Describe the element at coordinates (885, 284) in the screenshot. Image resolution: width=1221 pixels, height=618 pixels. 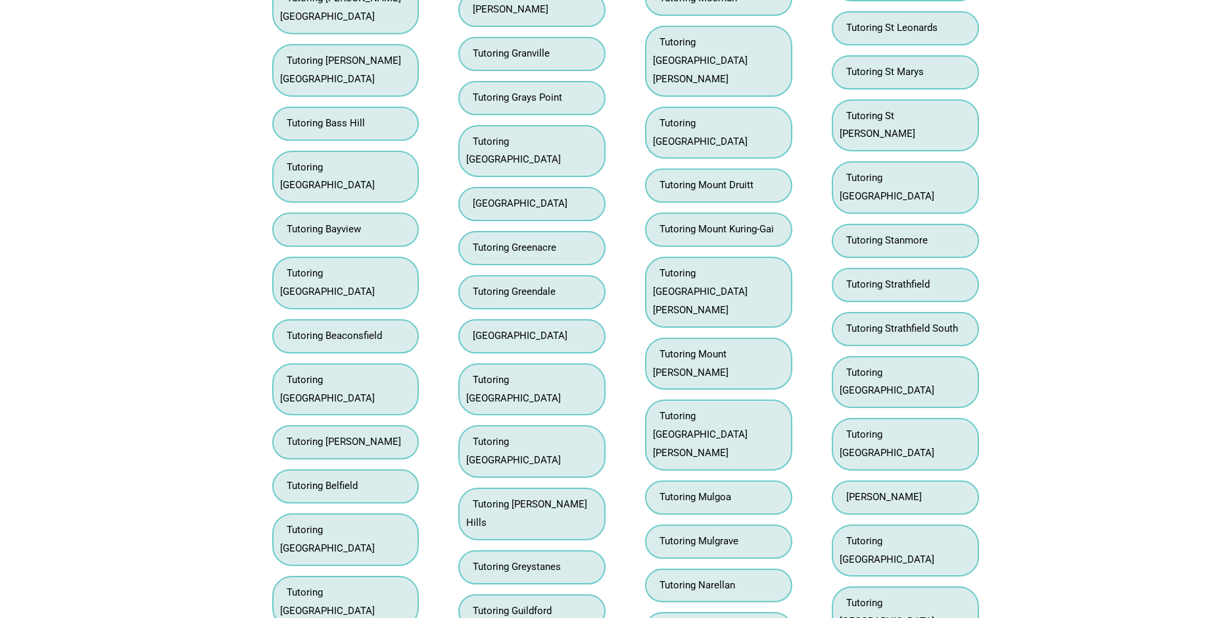
I see `a: Tutoring Strathfield` at that location.